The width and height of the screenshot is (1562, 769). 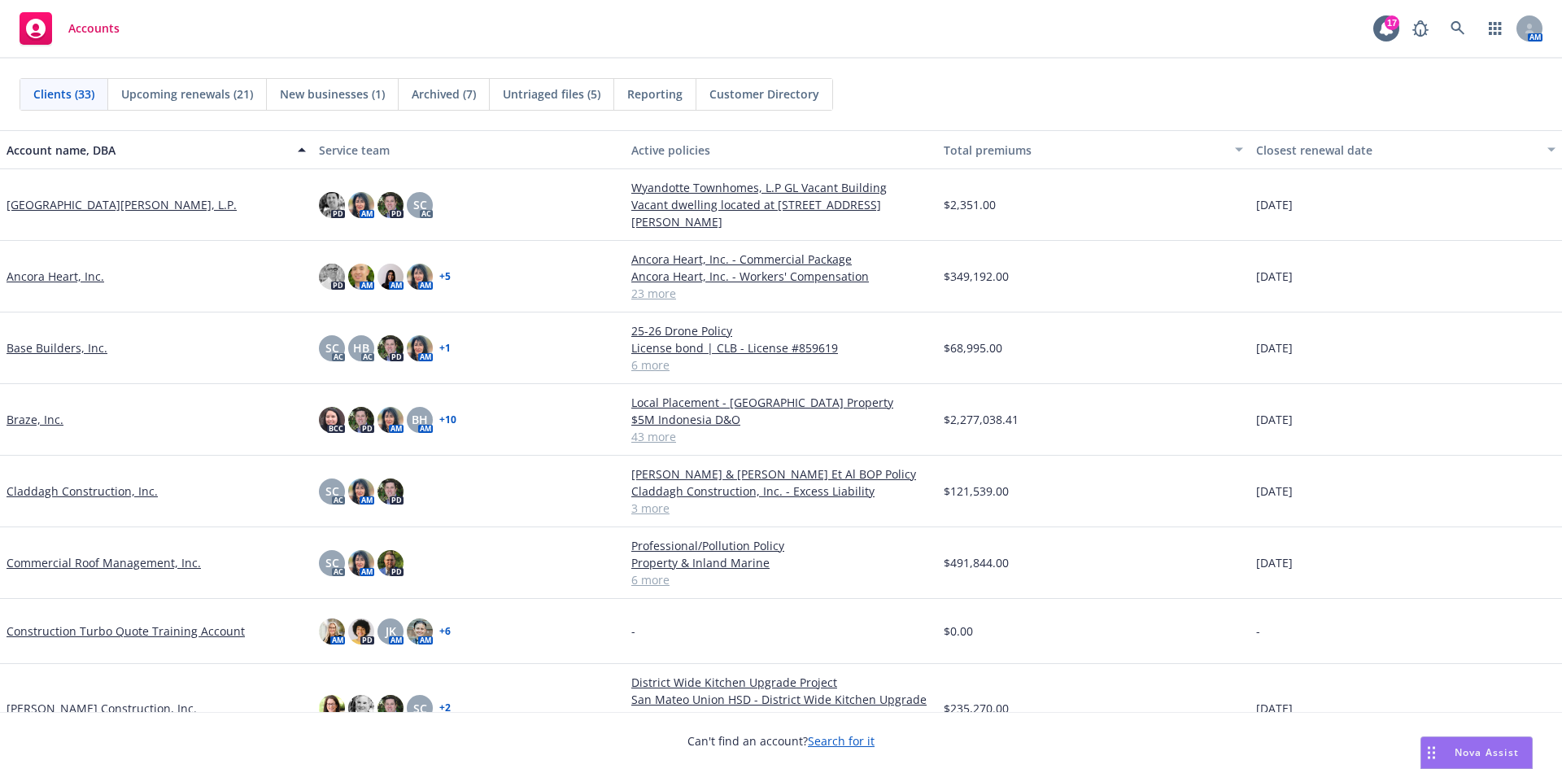 What do you see at coordinates (147, 150) in the screenshot?
I see `div: Account name, DBA` at bounding box center [147, 150].